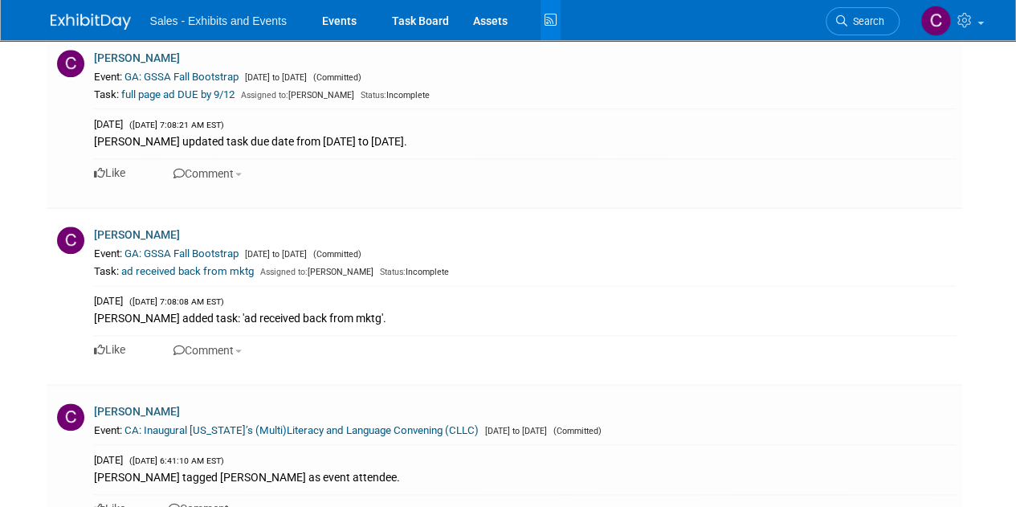 The width and height of the screenshot is (1016, 507). Describe the element at coordinates (219, 21) in the screenshot. I see `span: Sales - Exhibits and Events` at that location.